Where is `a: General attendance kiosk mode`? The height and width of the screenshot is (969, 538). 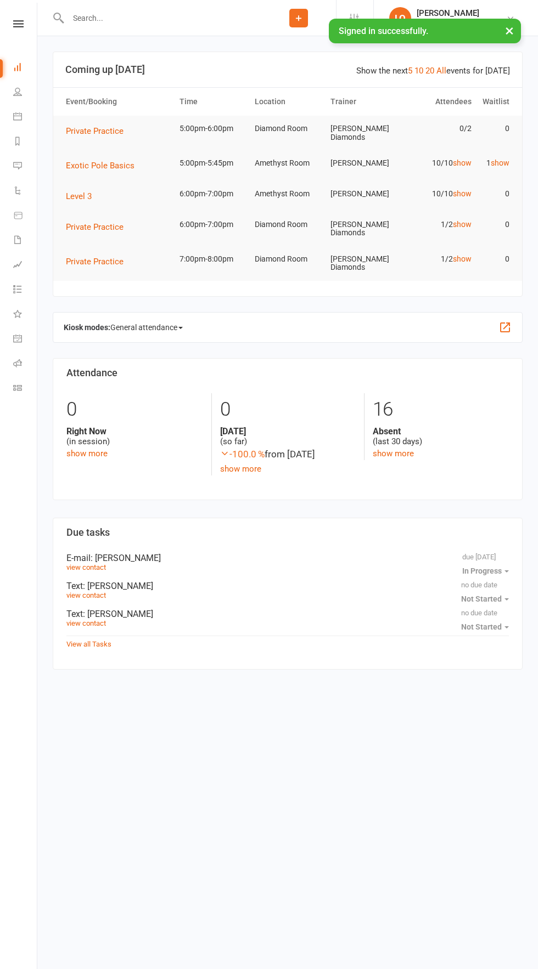 a: General attendance kiosk mode is located at coordinates (25, 340).